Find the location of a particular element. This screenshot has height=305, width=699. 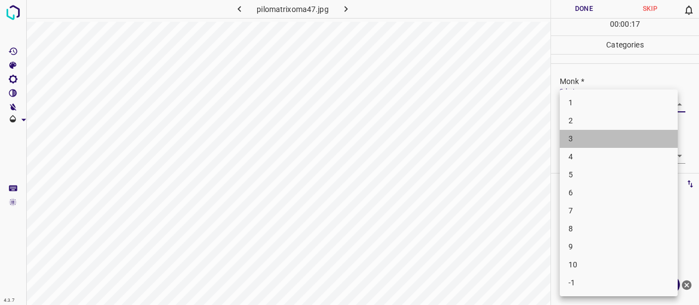

li: 6 is located at coordinates (619, 193).